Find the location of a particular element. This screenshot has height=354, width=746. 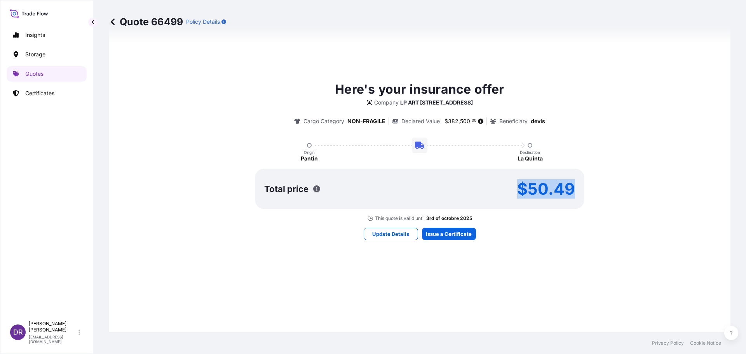

p: Storage is located at coordinates (35, 54).